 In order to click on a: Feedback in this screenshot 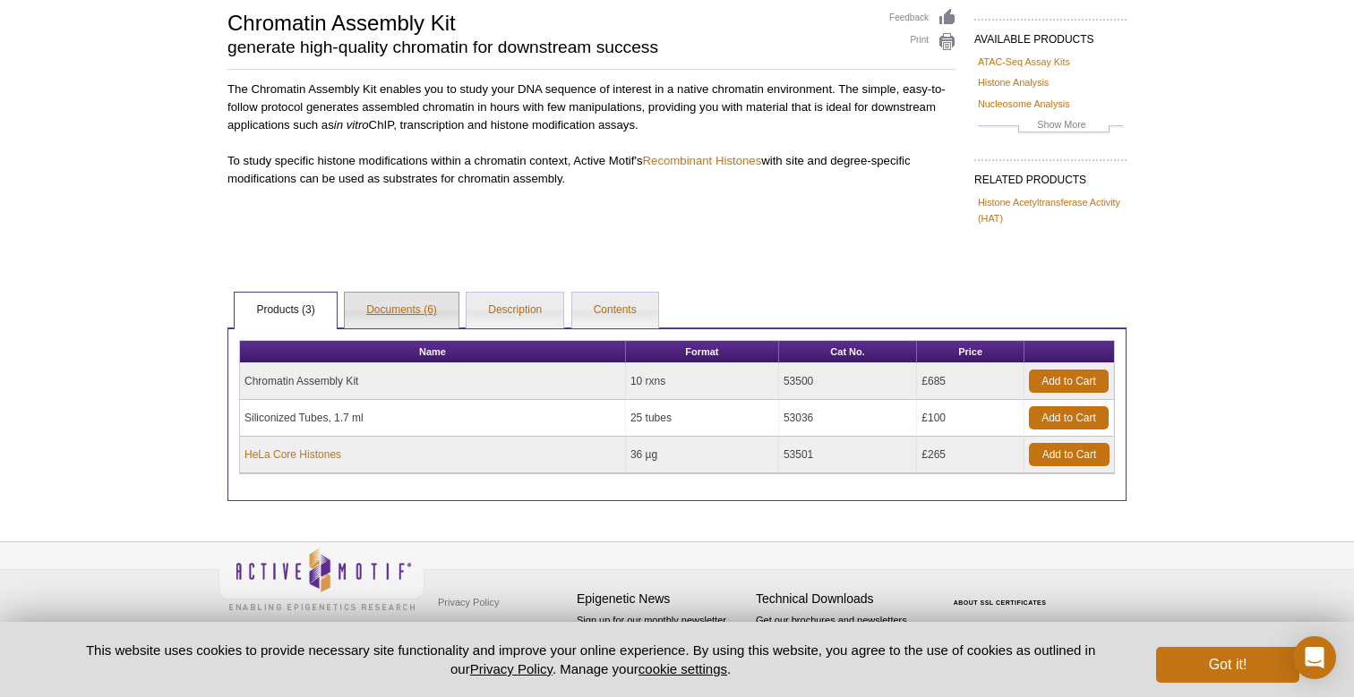, I will do `click(922, 18)`.